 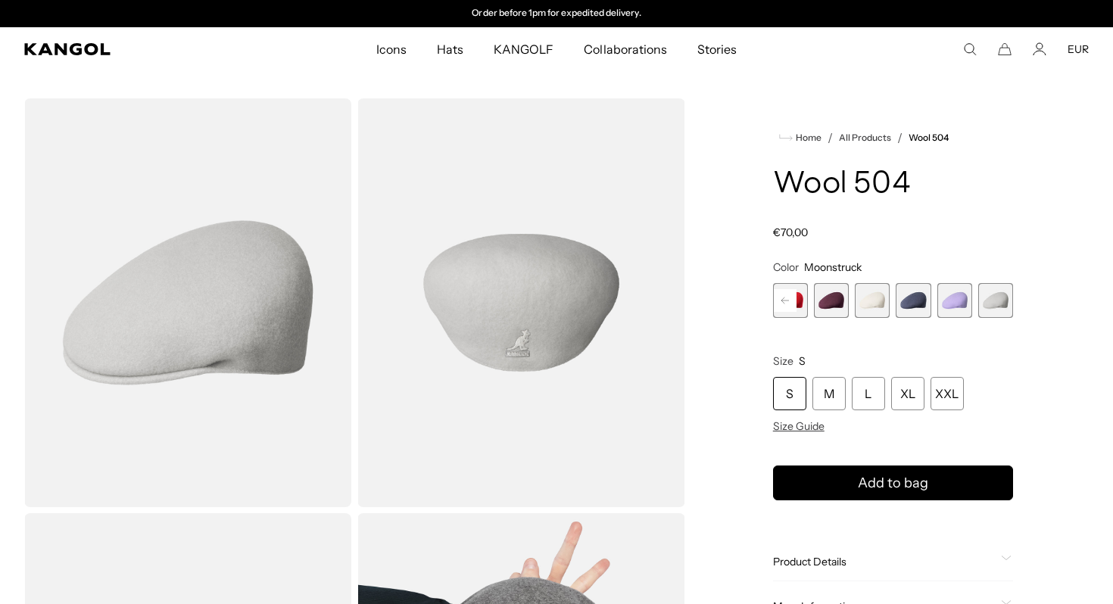 I want to click on span: Size Guide, so click(x=799, y=426).